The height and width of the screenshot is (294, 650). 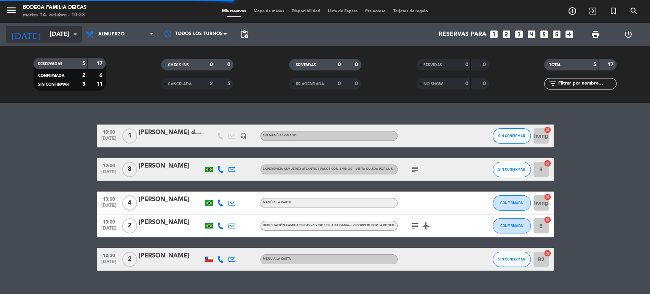 What do you see at coordinates (54, 15) in the screenshot?
I see `div: martes 14. octubre - 10:33` at bounding box center [54, 15].